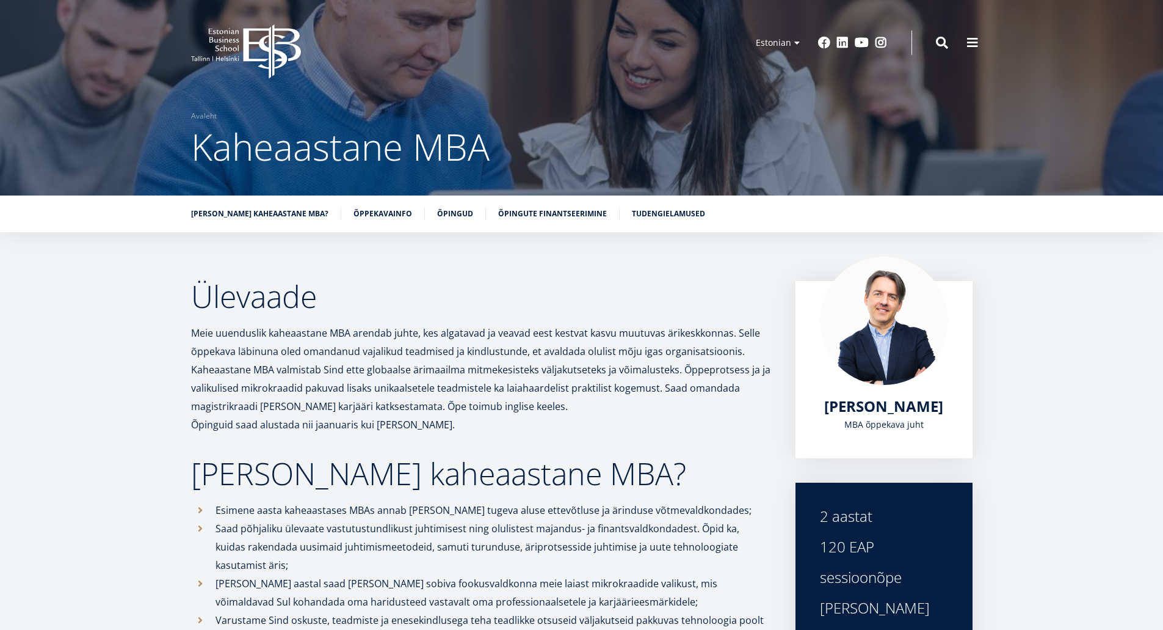 The image size is (1163, 630). I want to click on p: Saad põhjaliku ülevaate vastutustundlikust juhtimisest ning olulistest majandus- ja finantsvaldko..., so click(493, 547).